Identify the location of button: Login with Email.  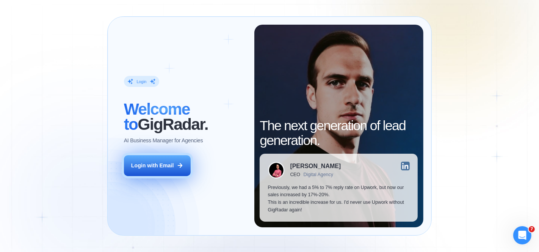
(157, 165).